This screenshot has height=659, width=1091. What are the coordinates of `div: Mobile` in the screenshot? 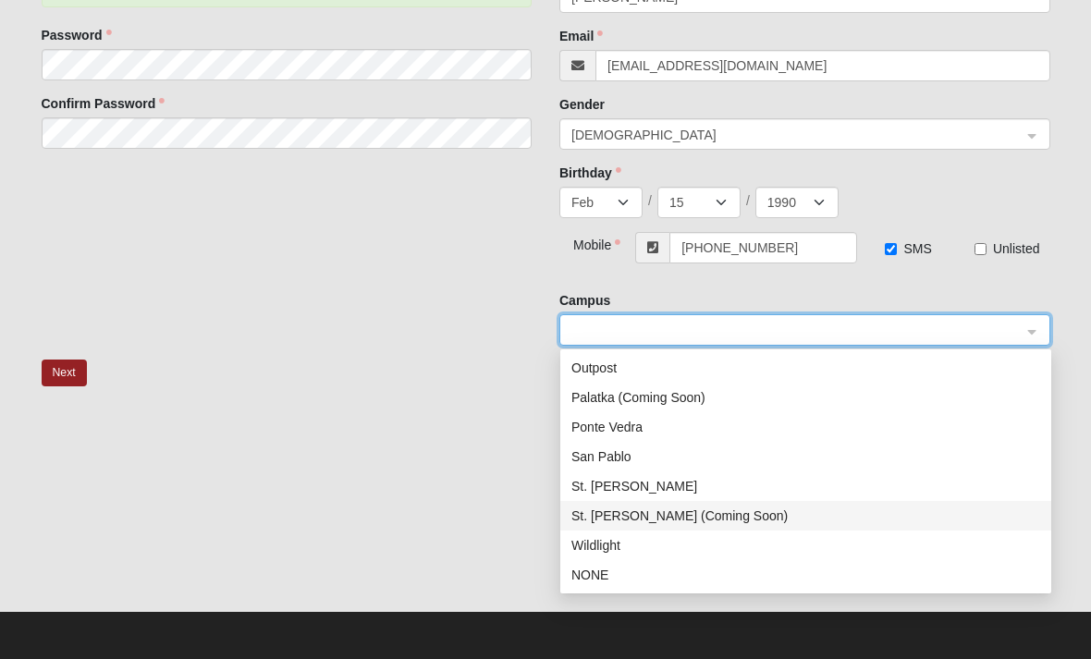 It's located at (580, 243).